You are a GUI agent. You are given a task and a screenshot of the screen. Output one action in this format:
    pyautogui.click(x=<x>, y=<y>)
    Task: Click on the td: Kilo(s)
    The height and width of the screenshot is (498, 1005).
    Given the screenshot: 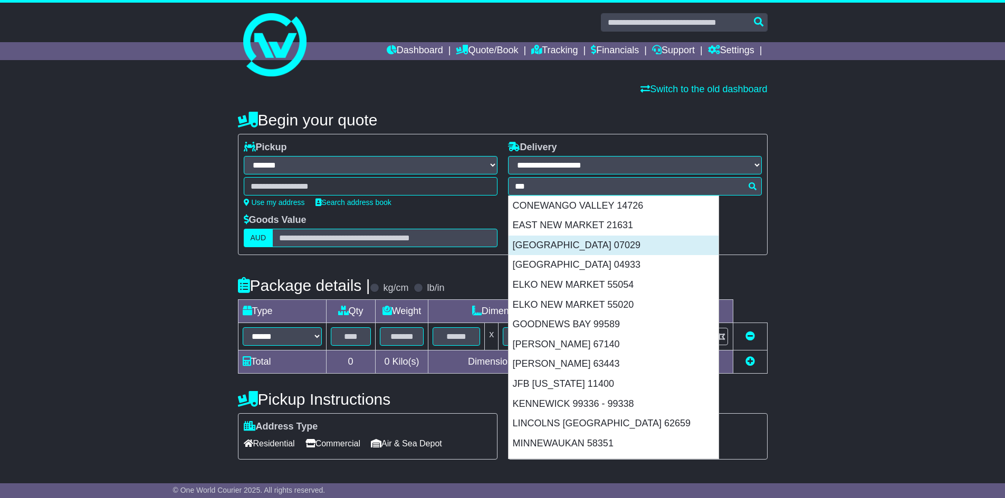 What is the action you would take?
    pyautogui.click(x=401, y=362)
    